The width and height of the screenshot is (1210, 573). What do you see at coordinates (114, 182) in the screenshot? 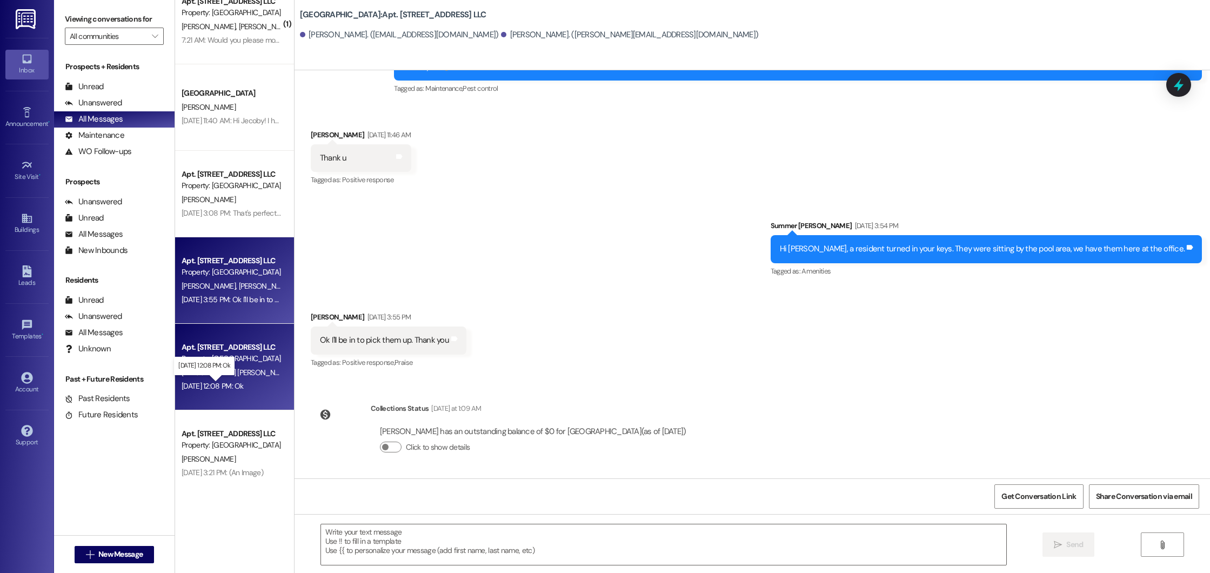
I see `div: Prospects` at bounding box center [114, 182].